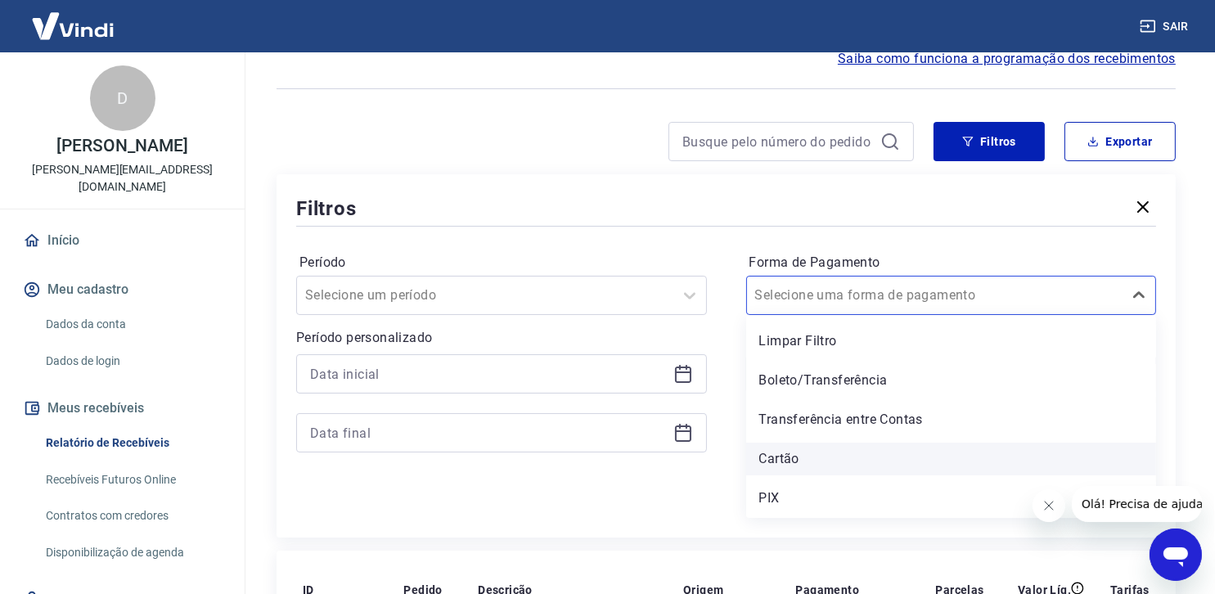  What do you see at coordinates (501, 338) in the screenshot?
I see `p: Período personalizado` at bounding box center [501, 338].